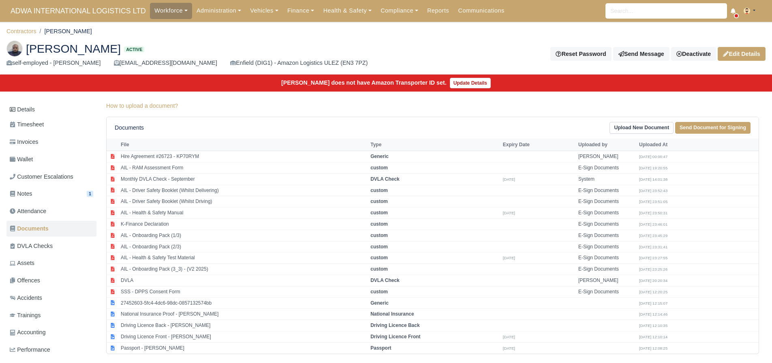  Describe the element at coordinates (51, 109) in the screenshot. I see `a: Details` at that location.